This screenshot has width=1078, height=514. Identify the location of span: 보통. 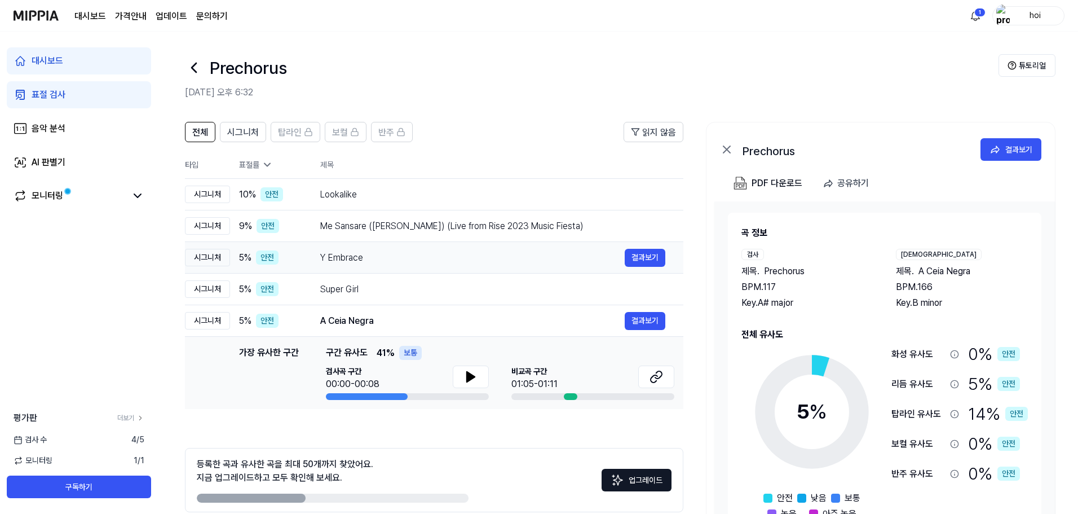
(853, 498).